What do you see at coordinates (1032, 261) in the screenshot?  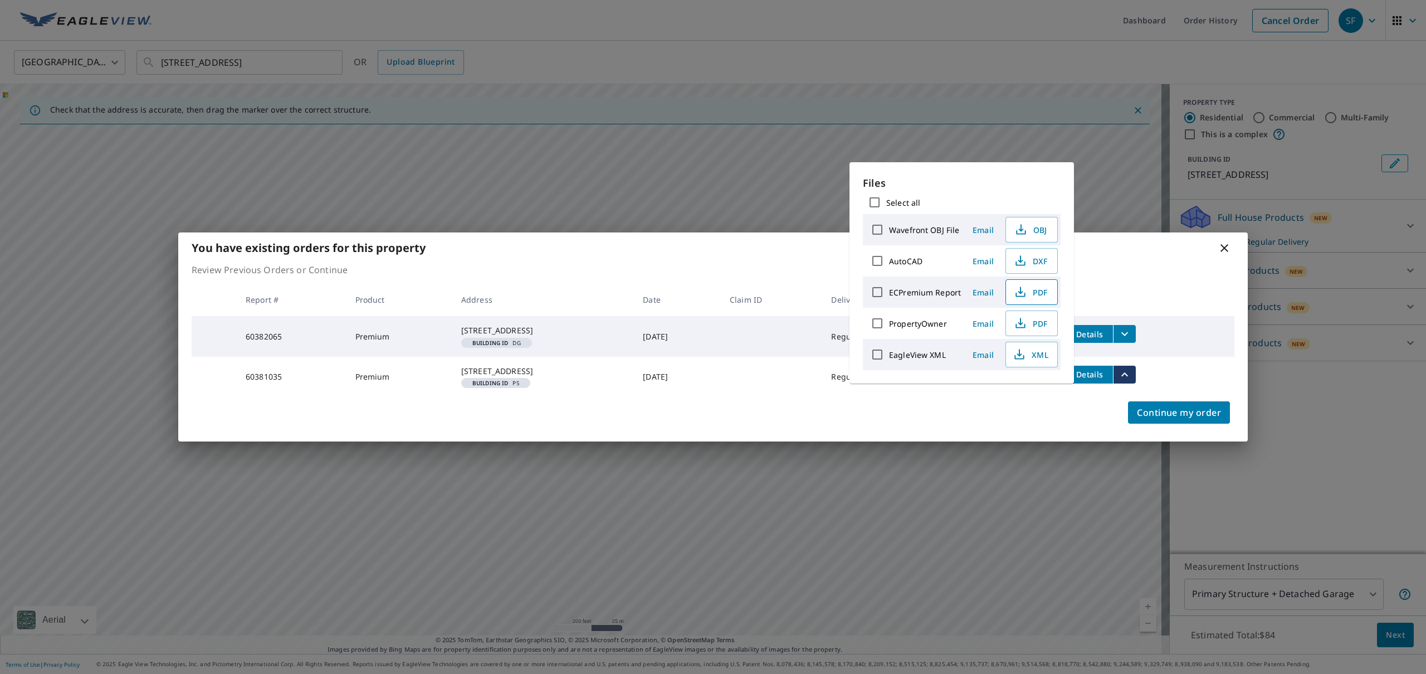 I see `button: DXF` at bounding box center [1032, 261].